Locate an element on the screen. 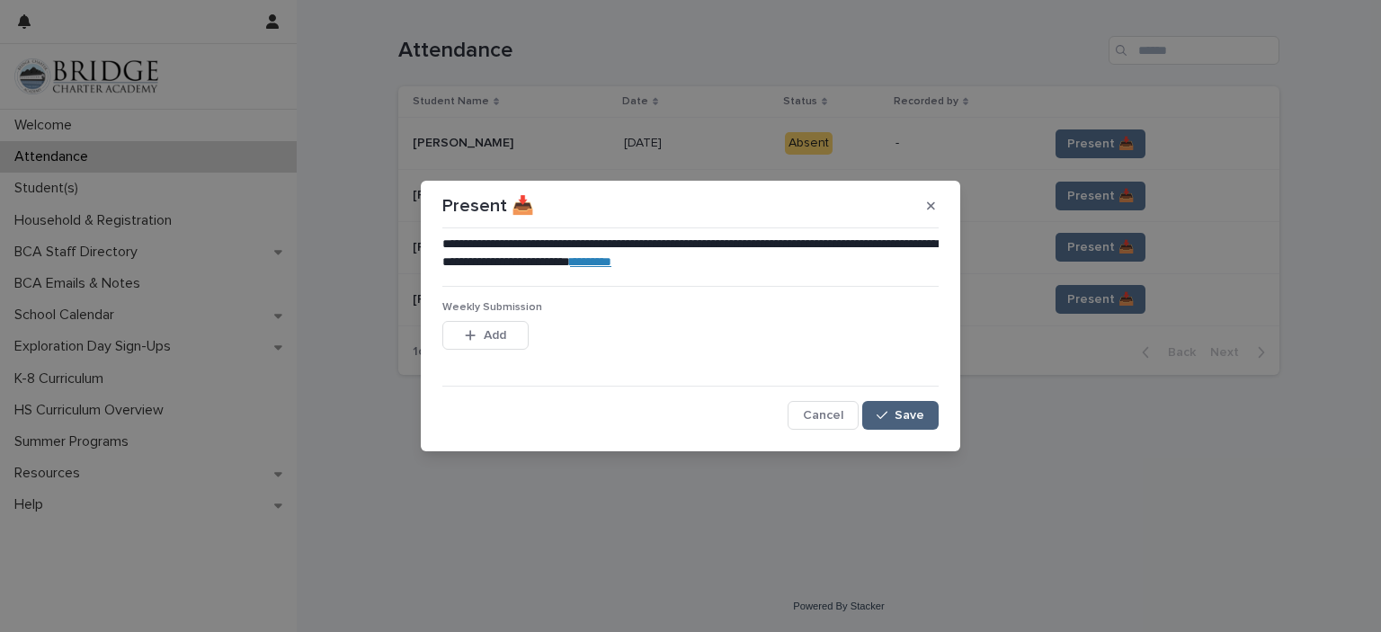 The image size is (1381, 632). span: Cancel is located at coordinates (823, 415).